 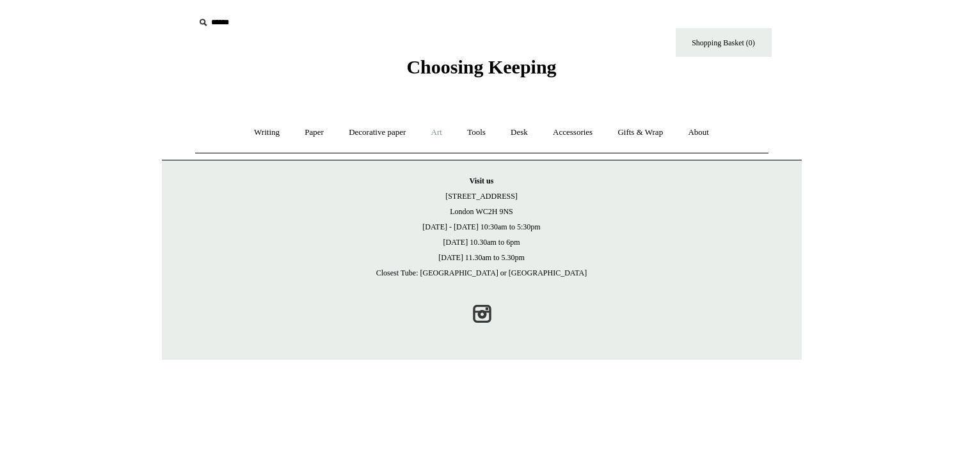 What do you see at coordinates (267, 132) in the screenshot?
I see `a: Writing` at bounding box center [267, 132].